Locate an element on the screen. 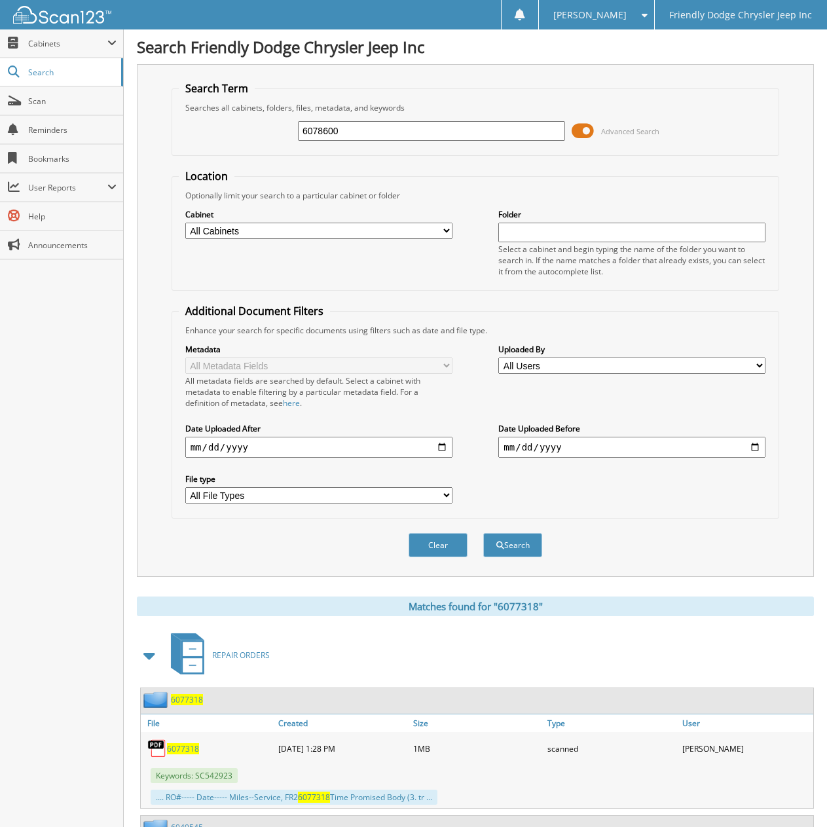  a: Type is located at coordinates (611, 723).